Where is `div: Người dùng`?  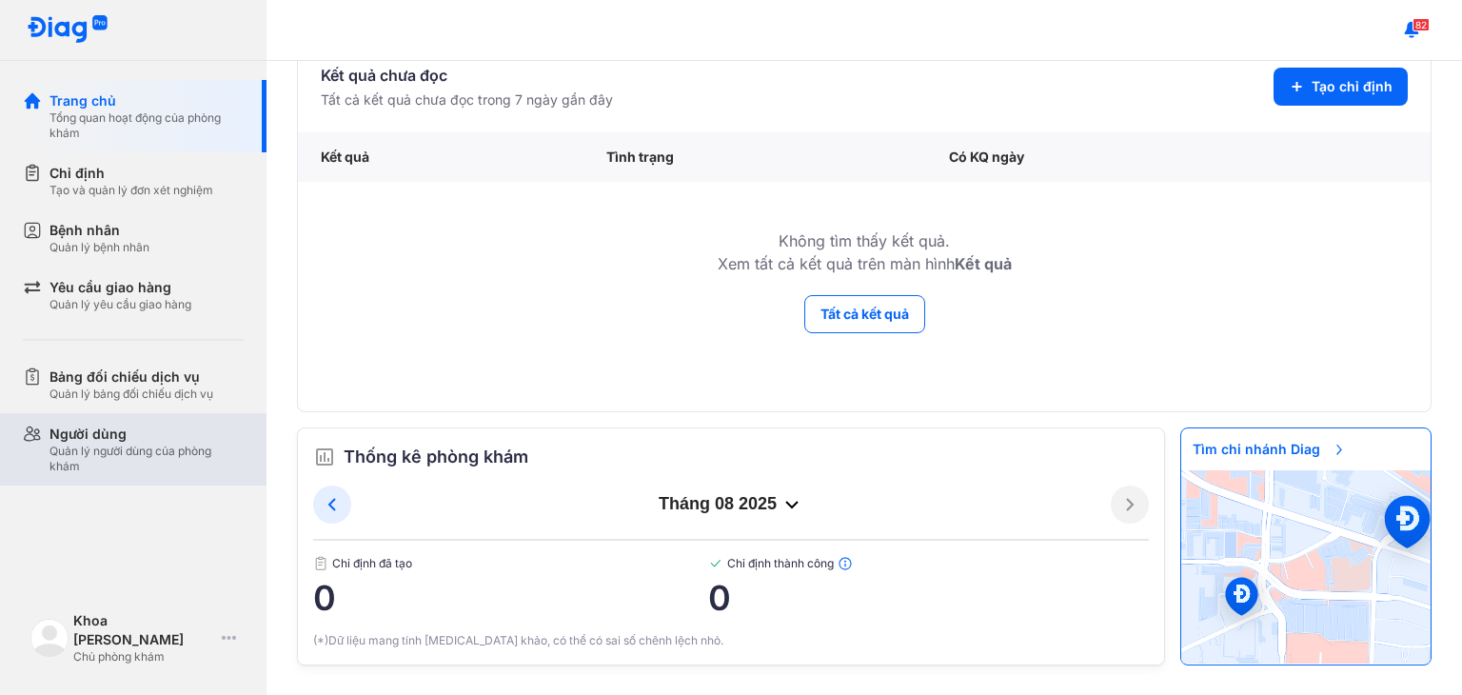
div: Người dùng is located at coordinates (147, 434).